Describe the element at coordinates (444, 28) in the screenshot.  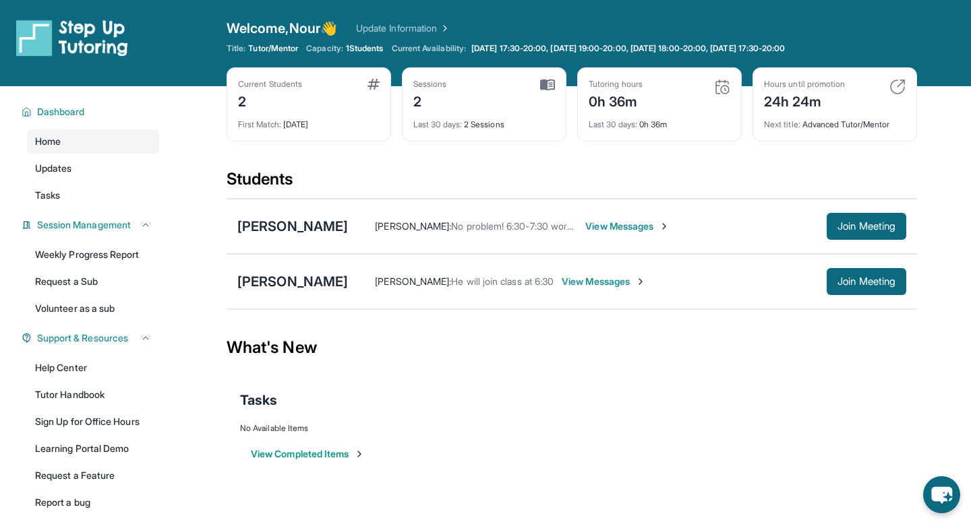
I see `img: Chevron Right` at that location.